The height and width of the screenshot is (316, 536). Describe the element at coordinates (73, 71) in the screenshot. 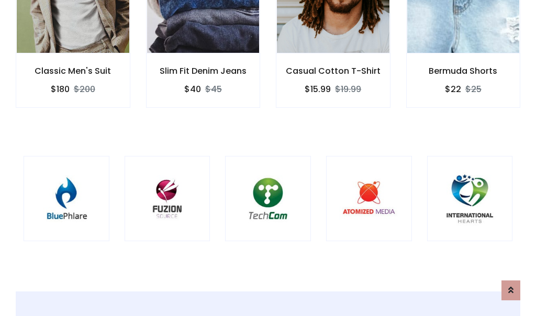

I see `h6: Classic Men's Suit` at that location.